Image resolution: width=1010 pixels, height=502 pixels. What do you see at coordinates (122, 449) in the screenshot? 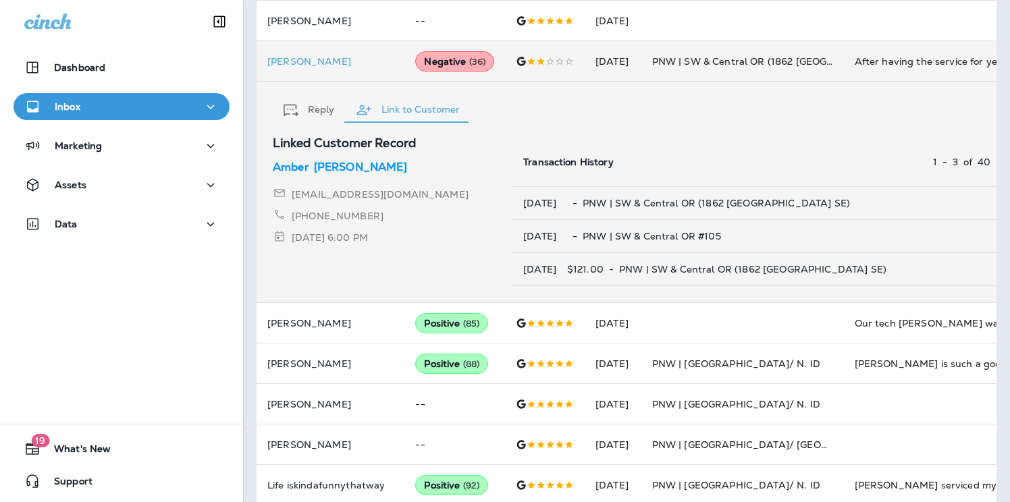
I see `button: 19What's New` at bounding box center [122, 449].